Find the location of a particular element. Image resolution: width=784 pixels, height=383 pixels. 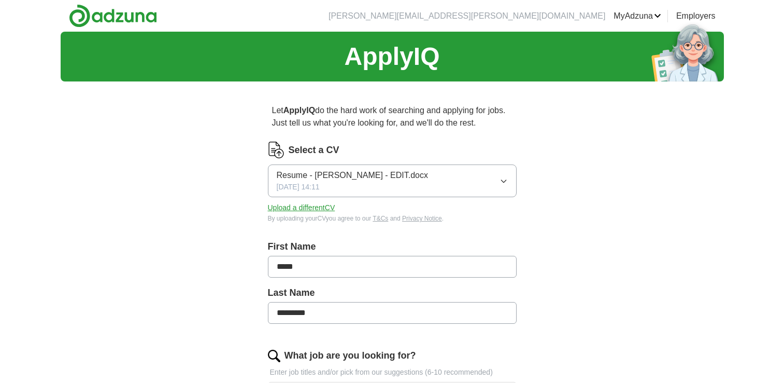

p: Let do the hard work of searching and applying for jobs. Just tell us what you're looking for, an... is located at coordinates (392, 117).